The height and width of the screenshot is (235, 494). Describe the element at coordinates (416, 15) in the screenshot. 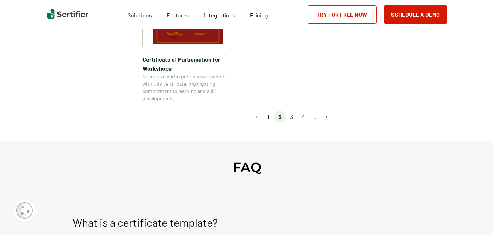

I see `a: Schedule a Demo` at that location.